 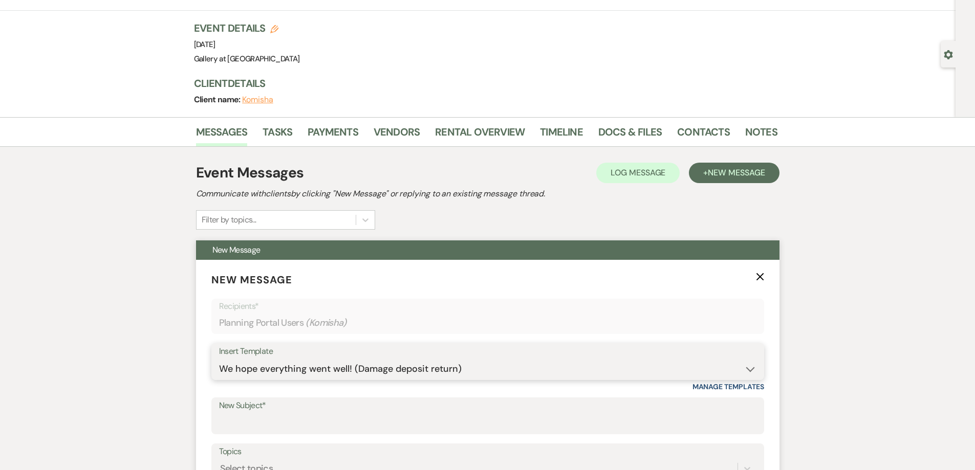 What do you see at coordinates (488, 352) in the screenshot?
I see `div: Insert Template` at bounding box center [488, 352].